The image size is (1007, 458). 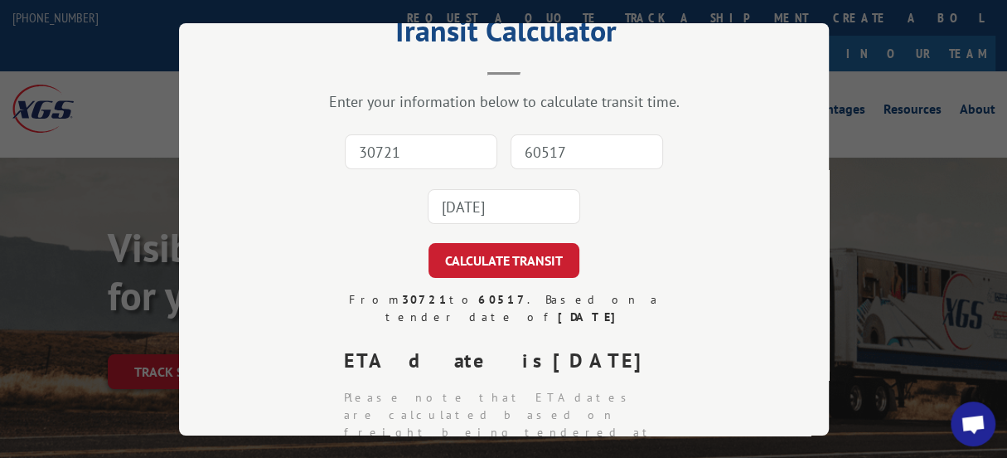 What do you see at coordinates (425, 299) in the screenshot?
I see `strong: 30721` at bounding box center [425, 299].